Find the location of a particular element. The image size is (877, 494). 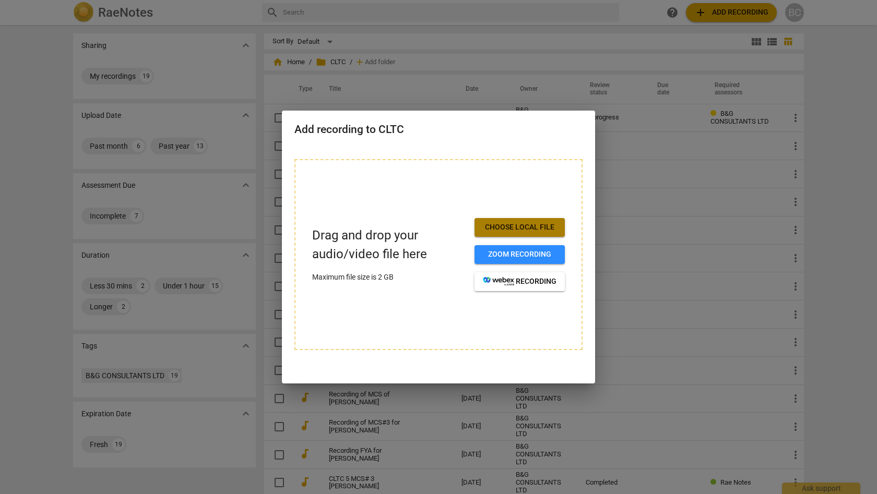

span: Zoom recording is located at coordinates (519, 255).